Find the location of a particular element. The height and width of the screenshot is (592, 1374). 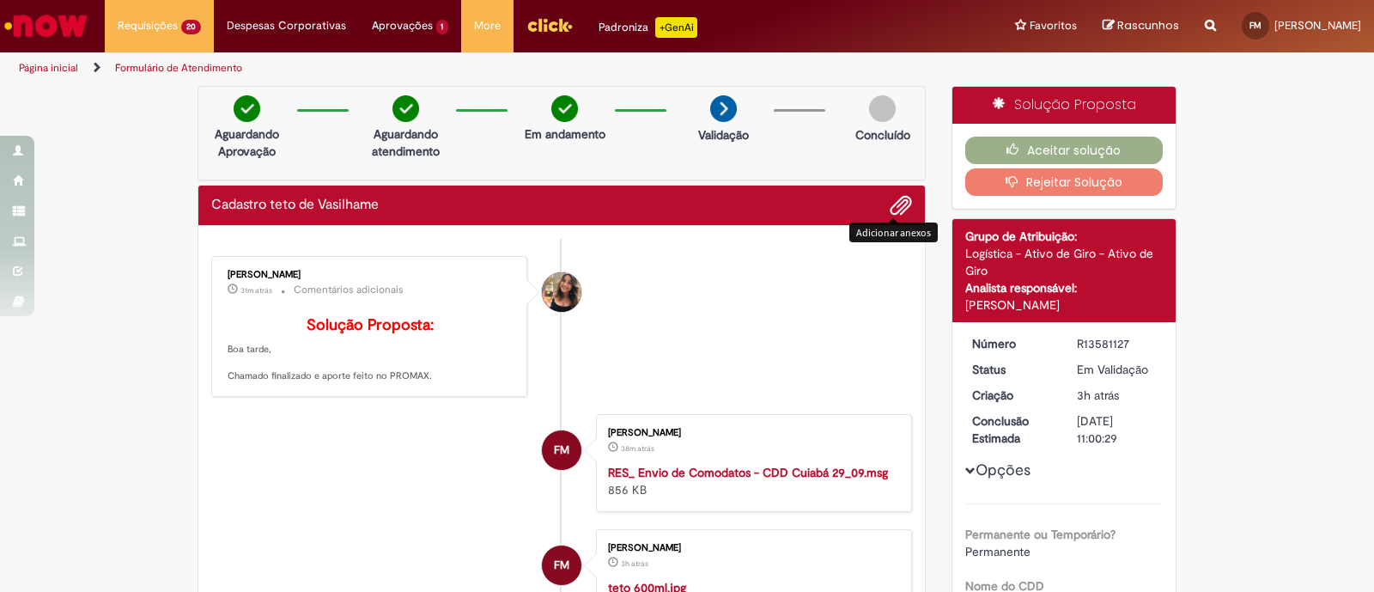

p: Boa tarde, Chamado finalizado e aporte feito no PROMAX. is located at coordinates (370, 349).